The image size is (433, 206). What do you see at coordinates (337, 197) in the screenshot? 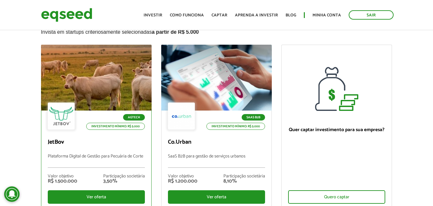
I see `div: Quero captar` at bounding box center [337, 197].